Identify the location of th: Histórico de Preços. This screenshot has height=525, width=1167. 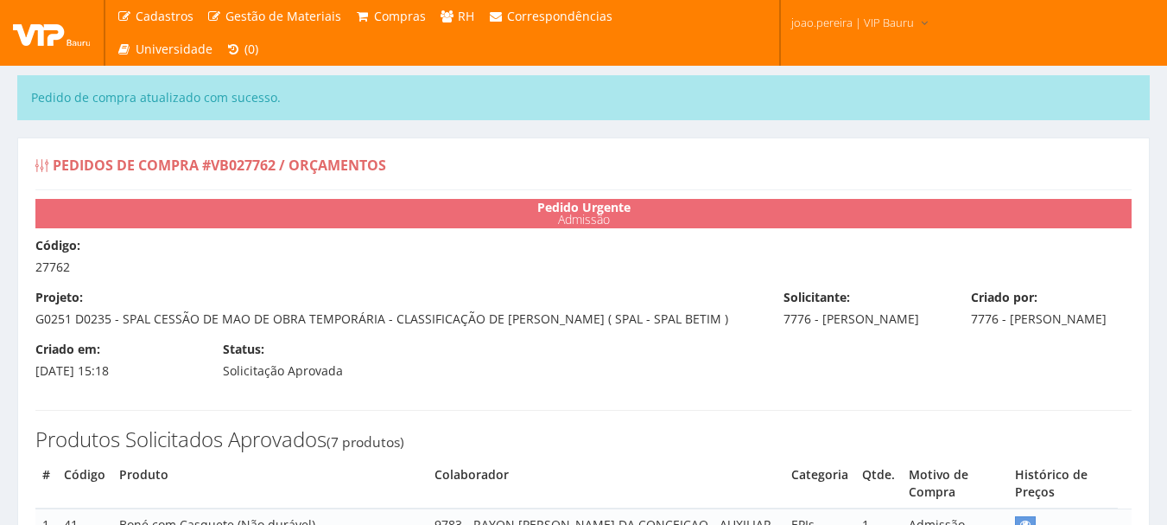
(1063, 483).